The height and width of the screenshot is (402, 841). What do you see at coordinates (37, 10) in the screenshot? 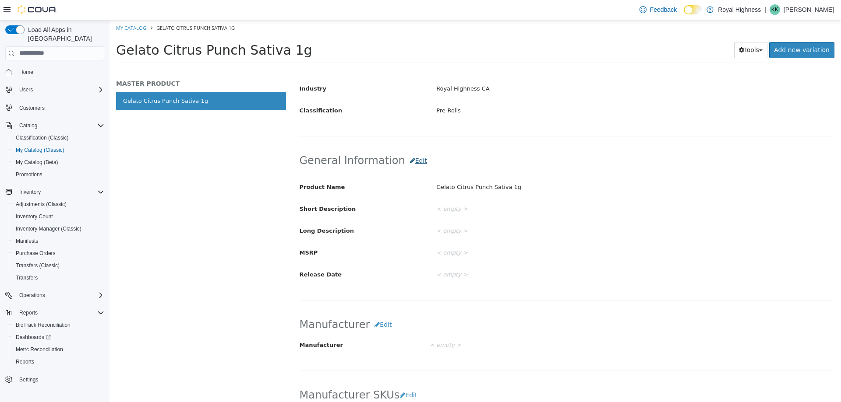
I see `img: Cova` at bounding box center [37, 10].